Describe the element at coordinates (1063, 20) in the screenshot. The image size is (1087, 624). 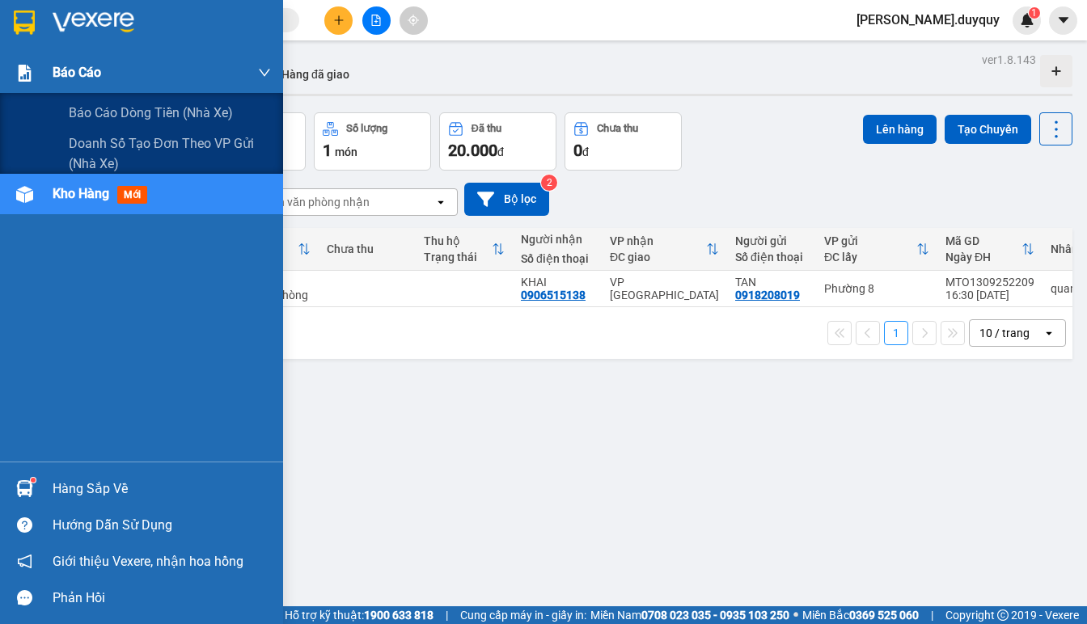
I see `button: caret-down` at that location.